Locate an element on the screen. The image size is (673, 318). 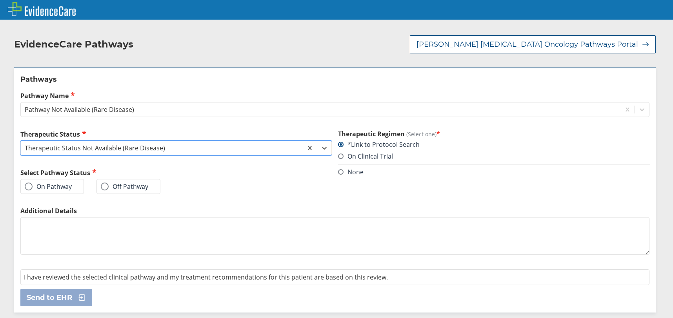
label: Therapeutic Status is located at coordinates (176, 134).